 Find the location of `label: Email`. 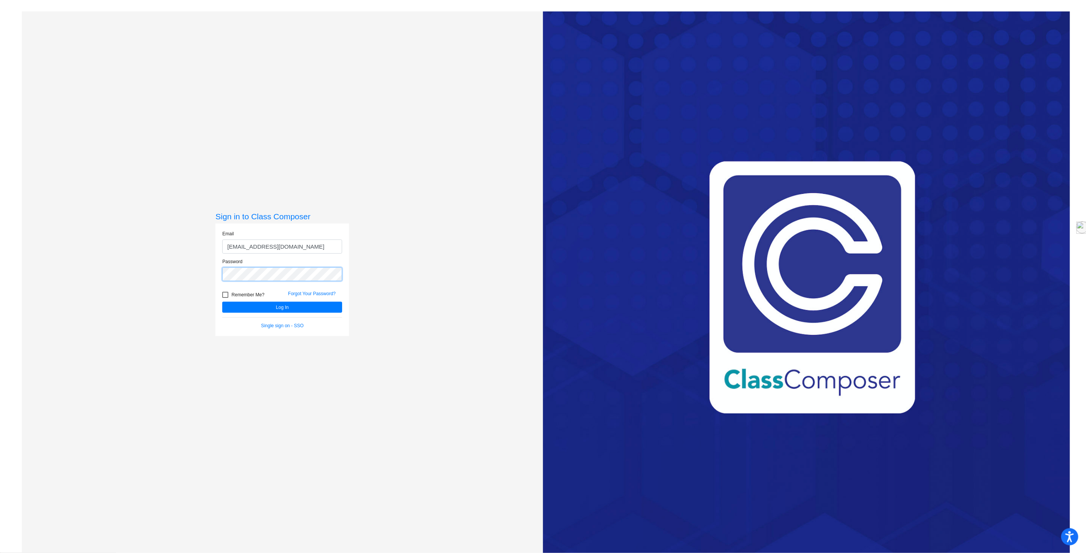

label: Email is located at coordinates (228, 234).